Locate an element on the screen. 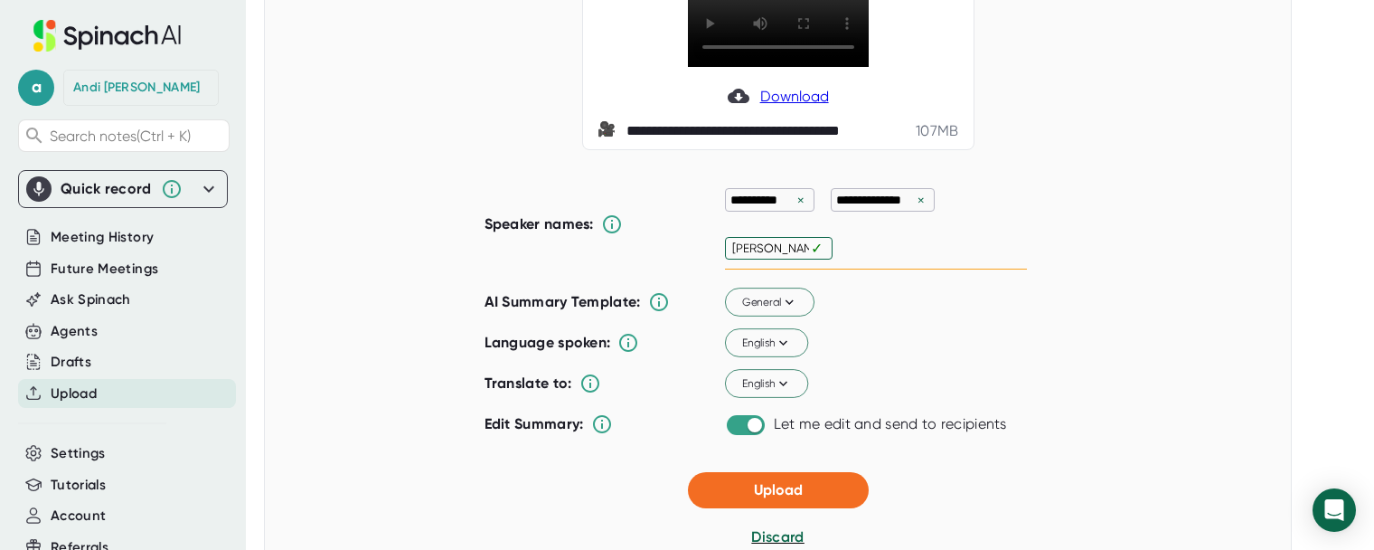 This screenshot has width=1374, height=550. span: General is located at coordinates (769, 302).